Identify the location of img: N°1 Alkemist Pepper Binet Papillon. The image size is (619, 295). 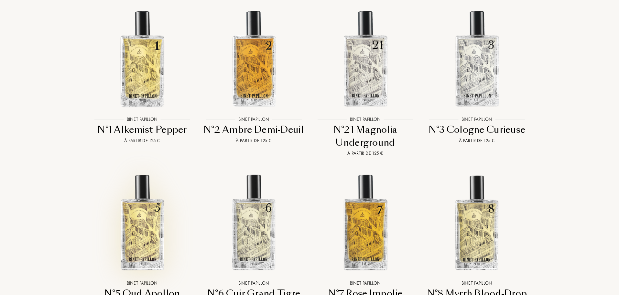
(142, 58).